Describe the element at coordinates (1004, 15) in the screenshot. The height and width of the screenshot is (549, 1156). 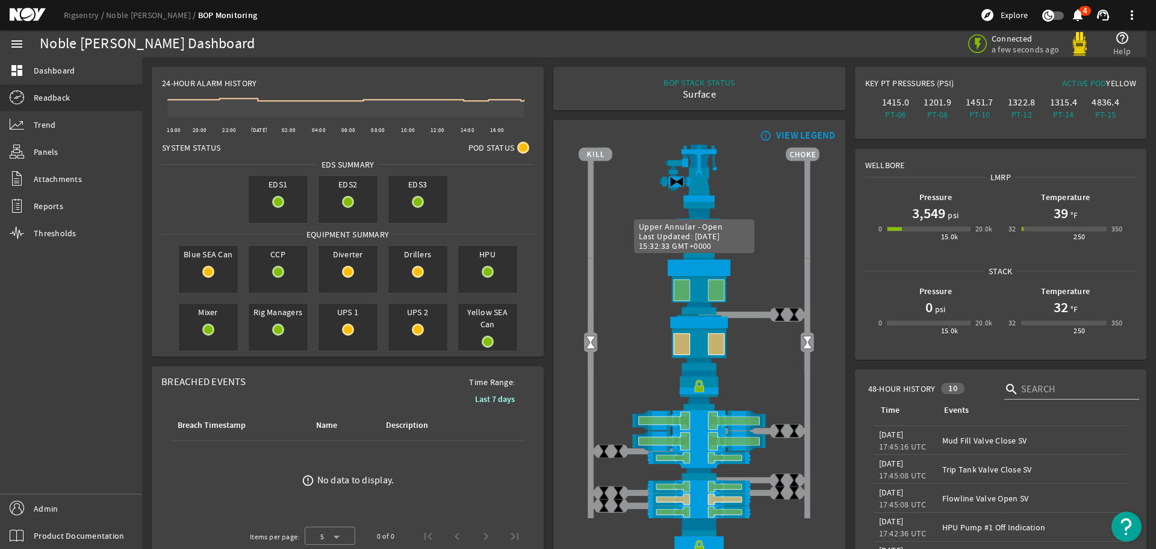
I see `button: Explore` at that location.